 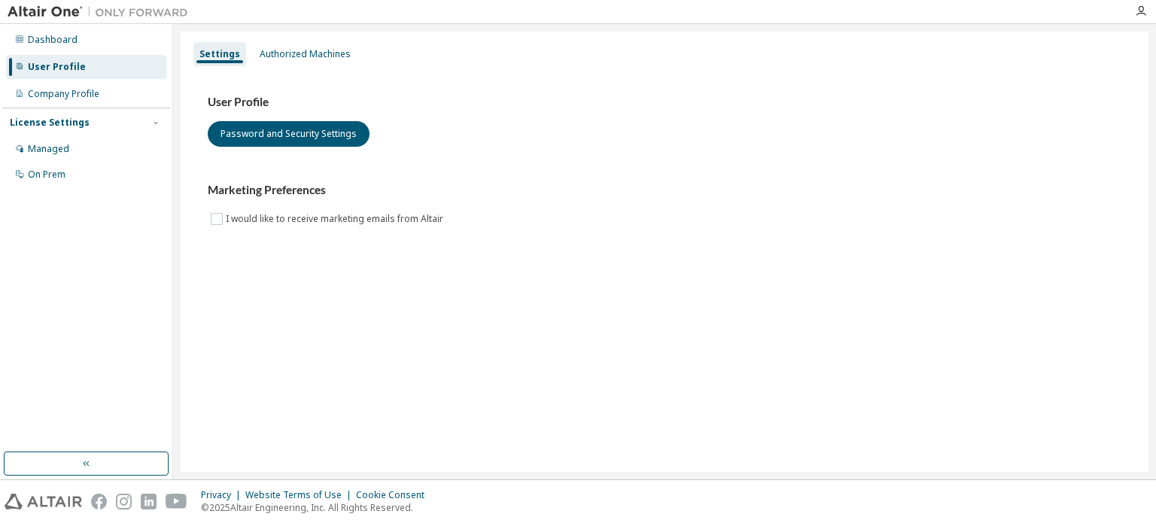 What do you see at coordinates (664, 102) in the screenshot?
I see `h3: User Profile` at bounding box center [664, 102].